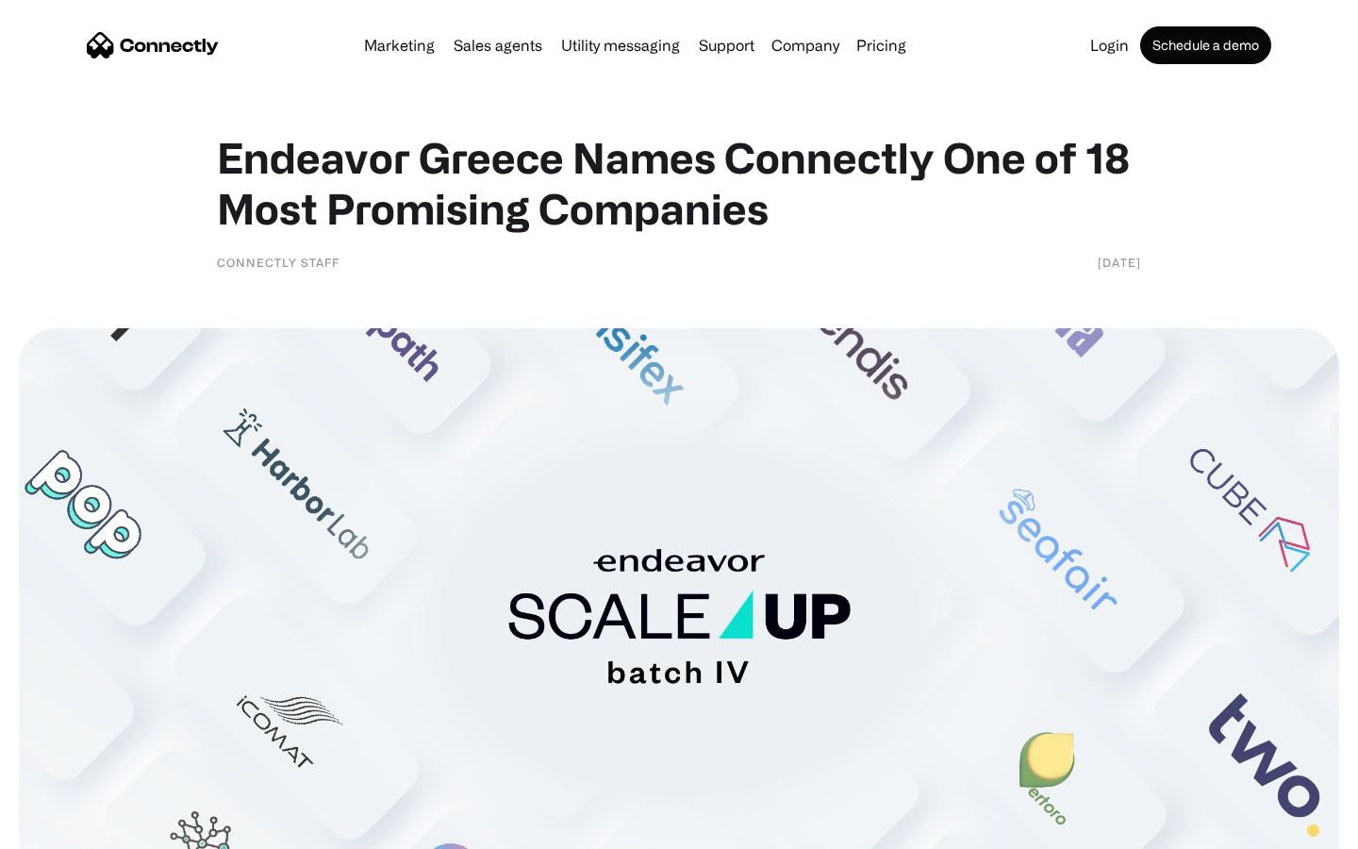 This screenshot has width=1358, height=849. I want to click on a: Schedule a demo, so click(1205, 45).